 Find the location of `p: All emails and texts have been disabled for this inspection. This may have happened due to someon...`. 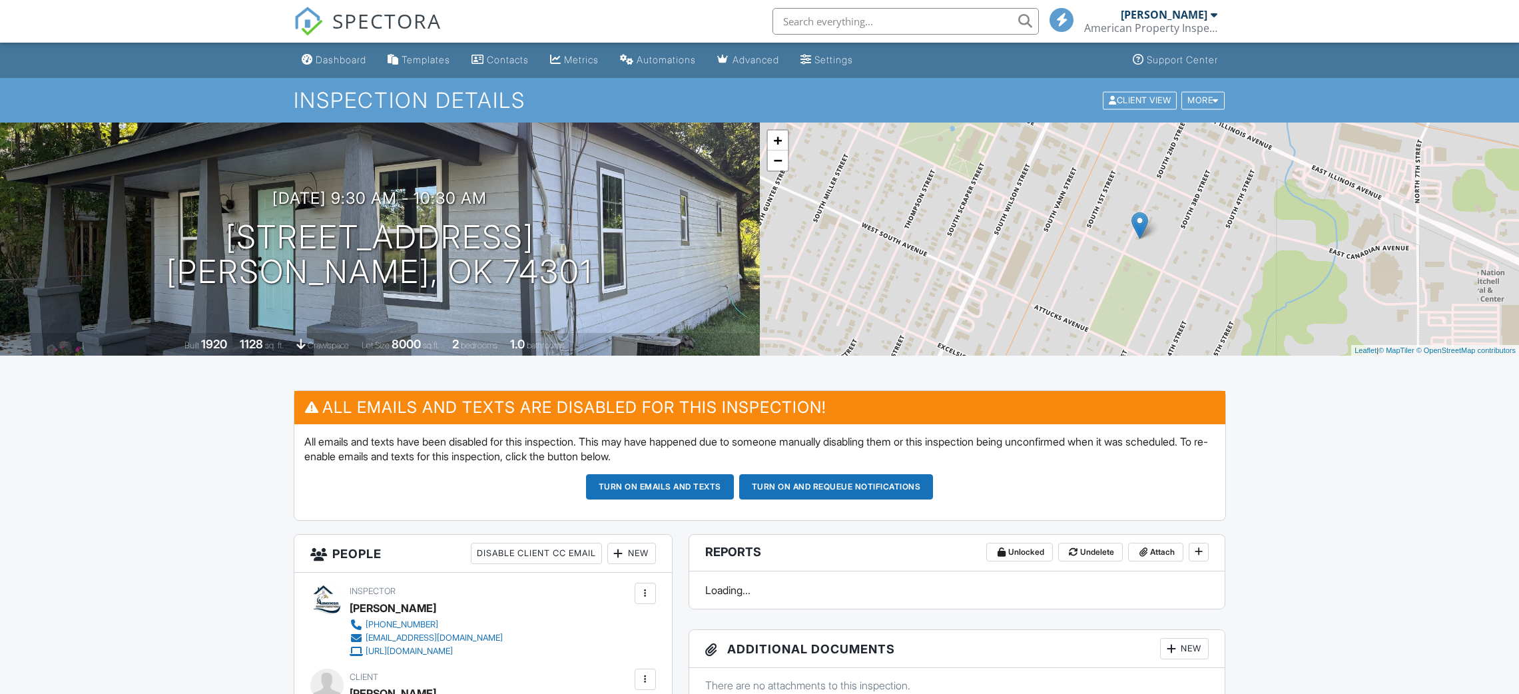

p: All emails and texts have been disabled for this inspection. This may have happened due to someon... is located at coordinates (760, 449).